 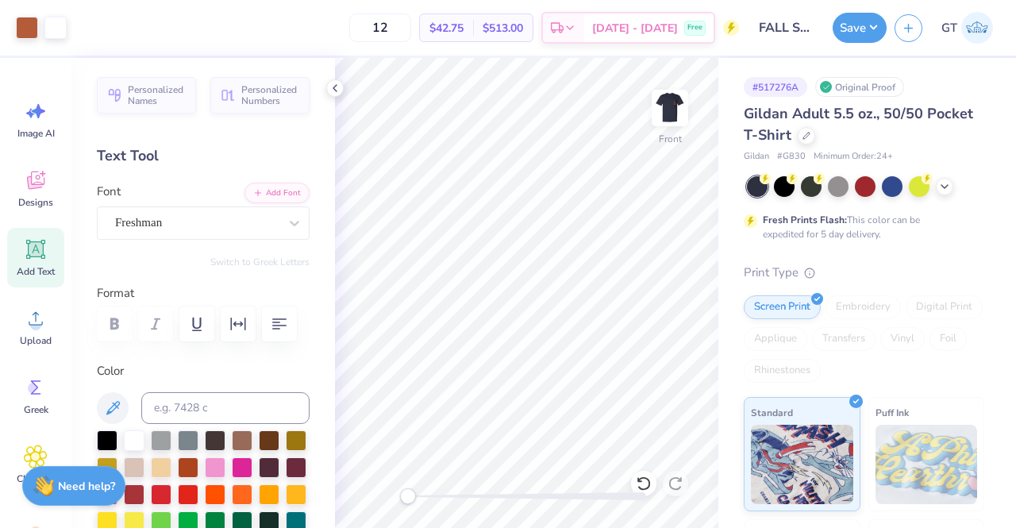 I want to click on div: Transfers, so click(x=843, y=339).